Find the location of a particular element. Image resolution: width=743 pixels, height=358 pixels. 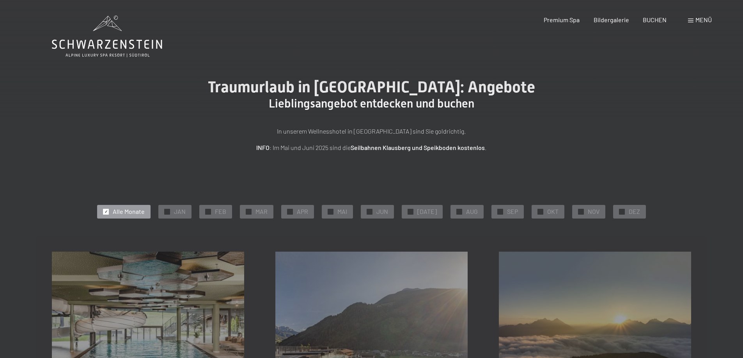

strong: INFO is located at coordinates (263, 147).